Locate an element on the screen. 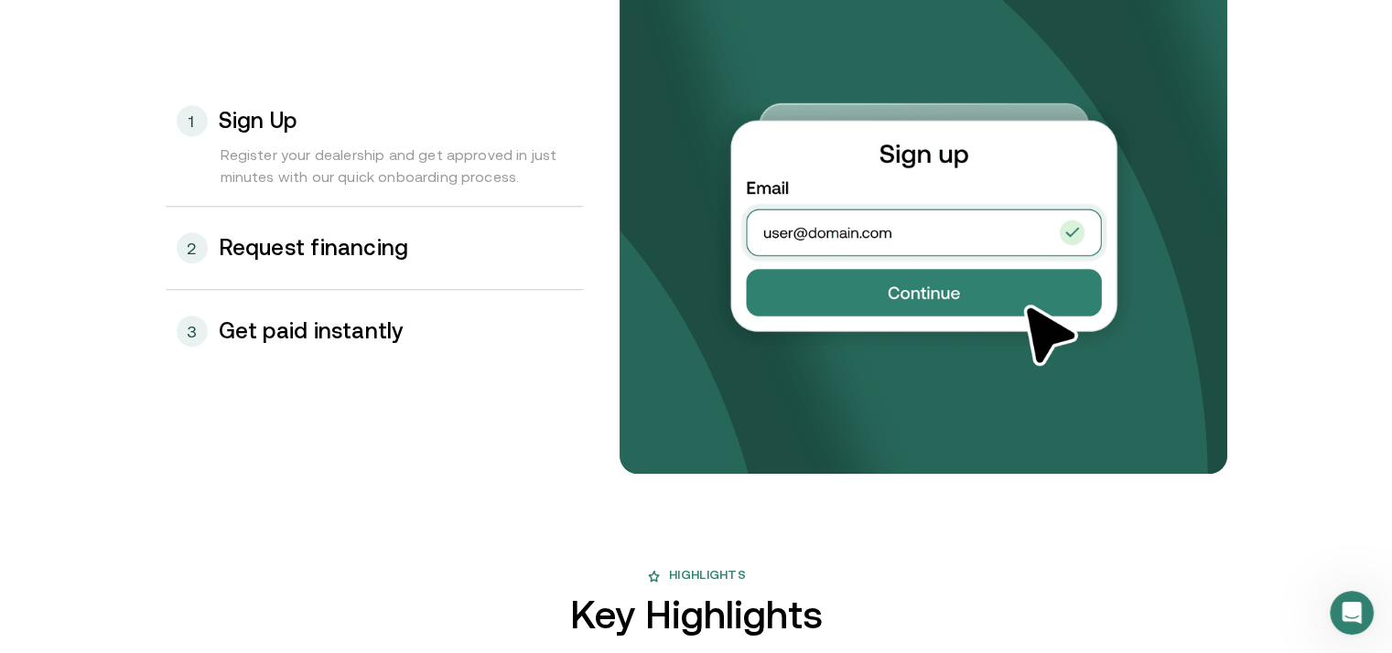 This screenshot has height=653, width=1392. div: 3 is located at coordinates (192, 331).